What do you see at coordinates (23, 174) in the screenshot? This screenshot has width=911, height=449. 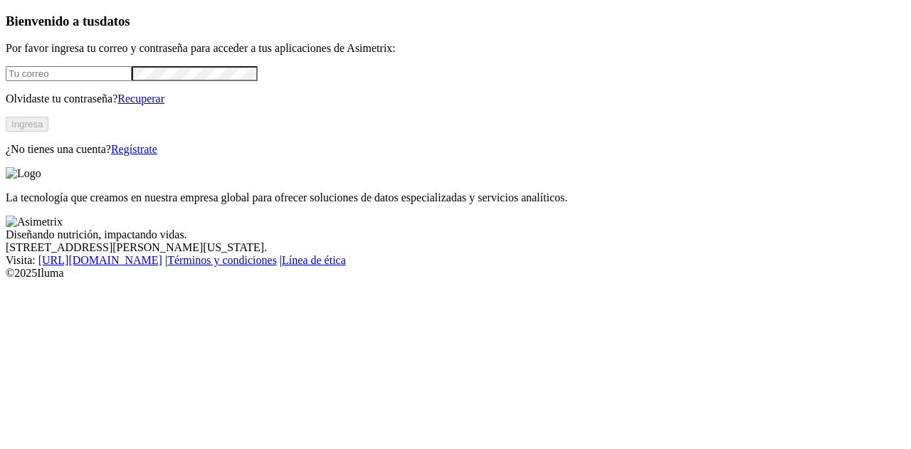 I see `img: Logo` at bounding box center [23, 174].